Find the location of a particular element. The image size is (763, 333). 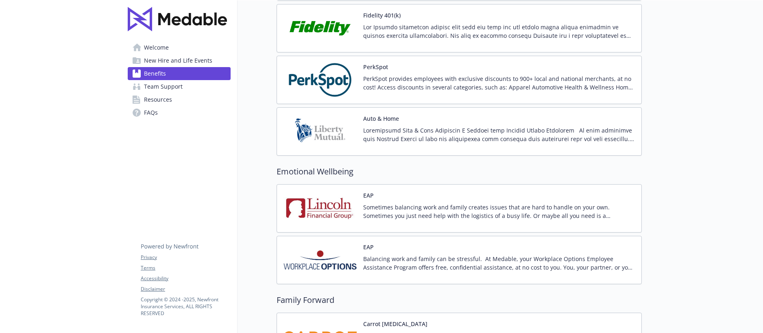

img: Workplace Options carrier logo is located at coordinates (320, 260).